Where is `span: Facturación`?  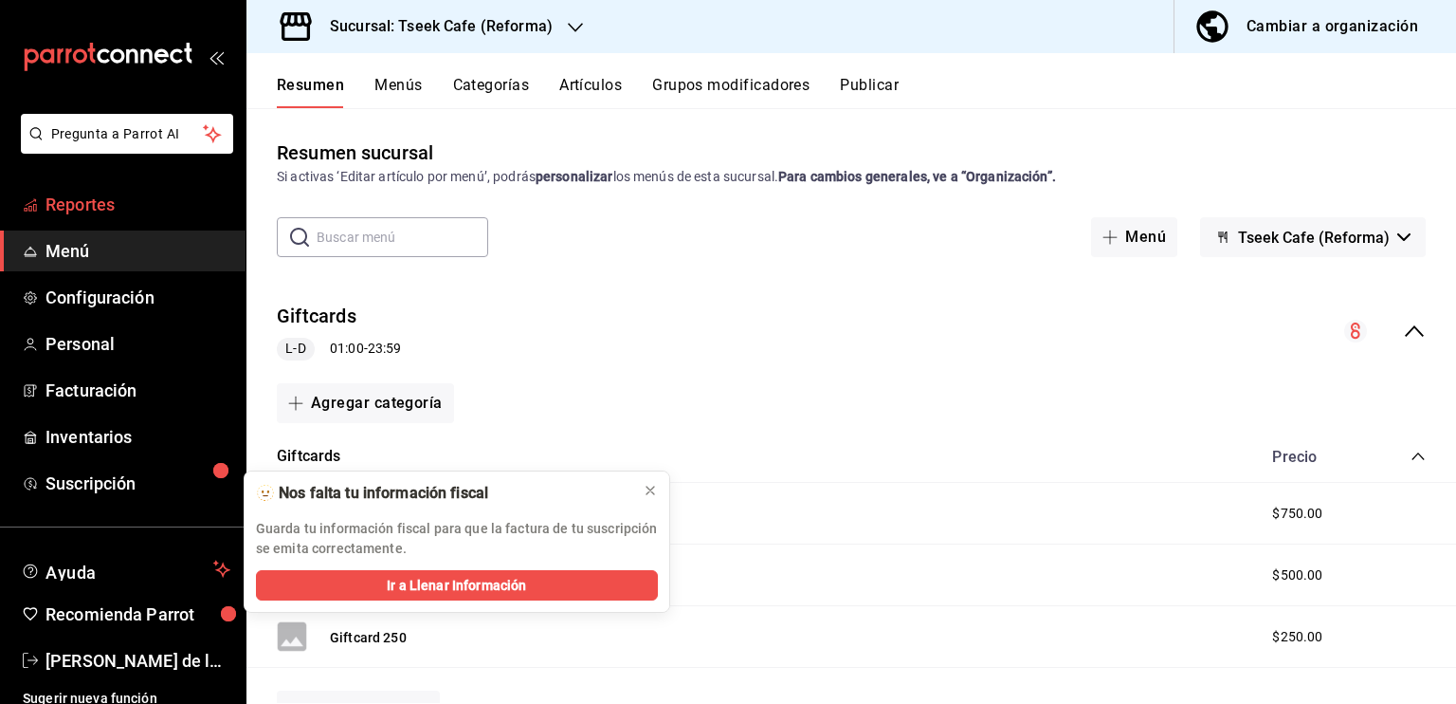 span: Facturación is located at coordinates (137, 390).